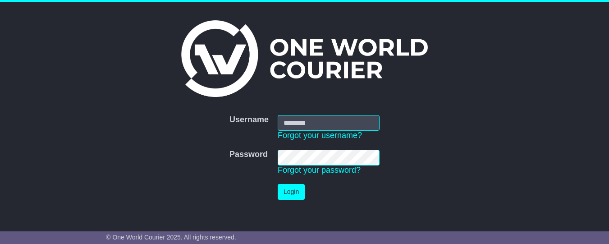 Image resolution: width=609 pixels, height=244 pixels. What do you see at coordinates (304, 59) in the screenshot?
I see `img: One World` at bounding box center [304, 59].